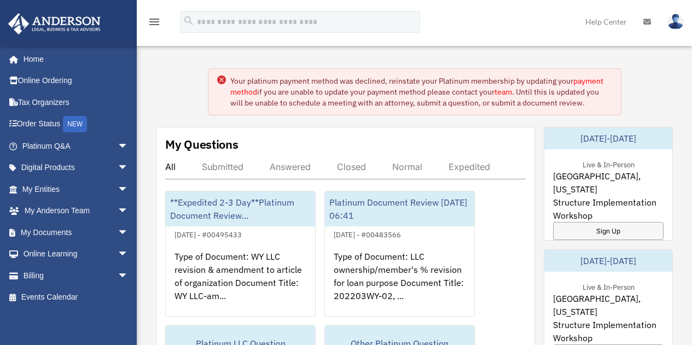 This screenshot has height=345, width=692. What do you see at coordinates (75, 124) in the screenshot?
I see `div: NEW` at bounding box center [75, 124].